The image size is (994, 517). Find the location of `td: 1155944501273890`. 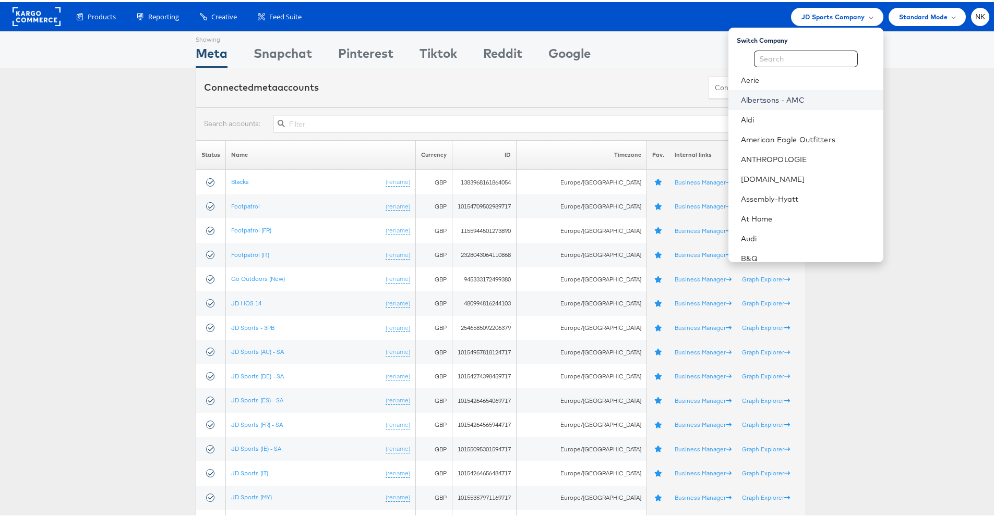

td: 1155944501273890 is located at coordinates (484, 228).